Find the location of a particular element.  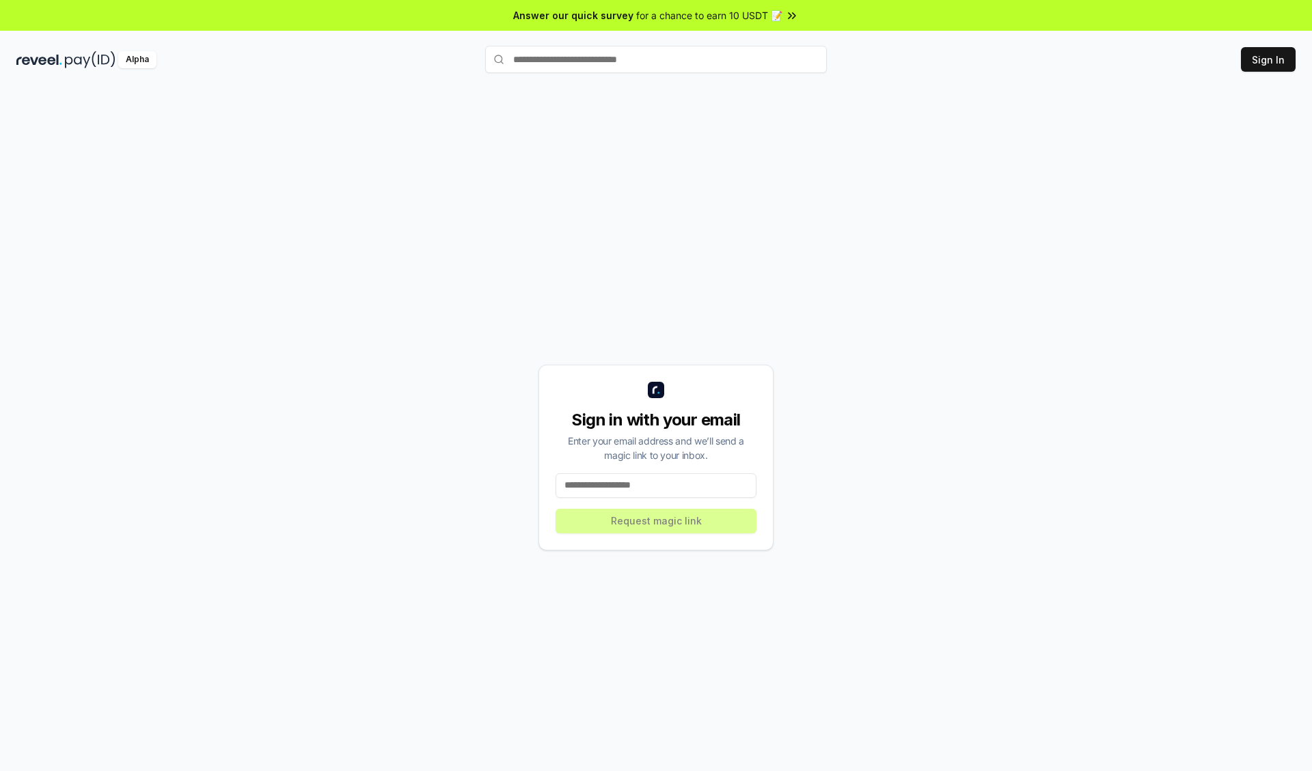

div: Alpha is located at coordinates (137, 59).